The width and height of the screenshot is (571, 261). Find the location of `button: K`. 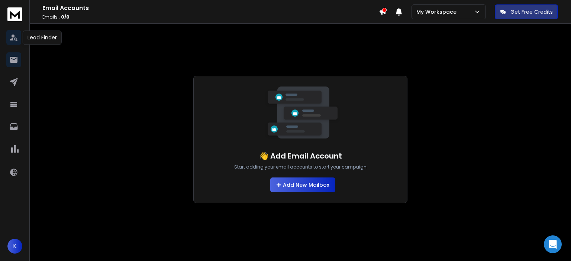

button: K is located at coordinates (15, 246).